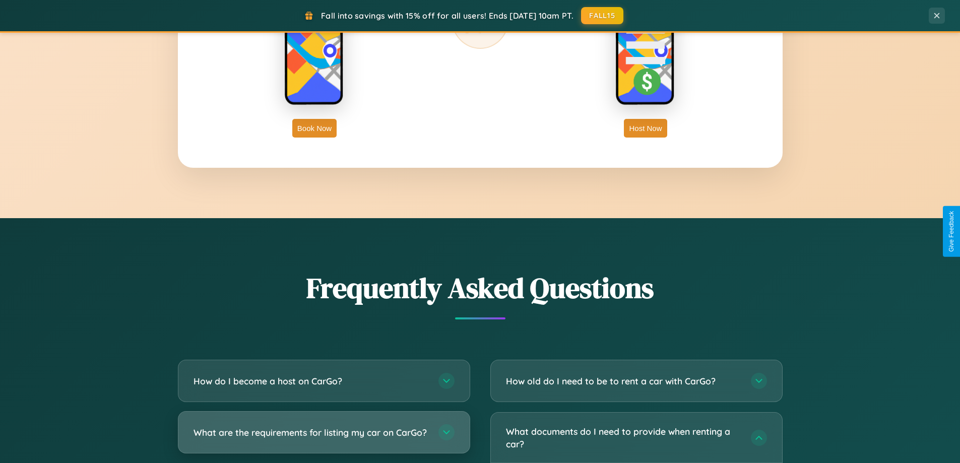  What do you see at coordinates (951, 231) in the screenshot?
I see `div: Give Feedback` at bounding box center [951, 231].